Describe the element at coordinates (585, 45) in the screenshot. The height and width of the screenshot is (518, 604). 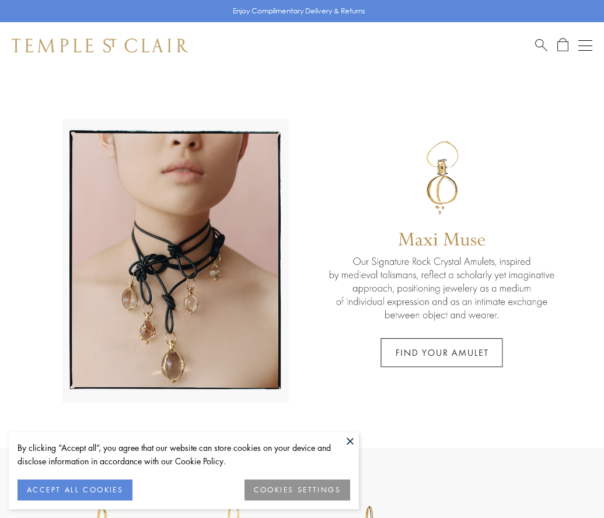
I see `button: Open navigation` at that location.